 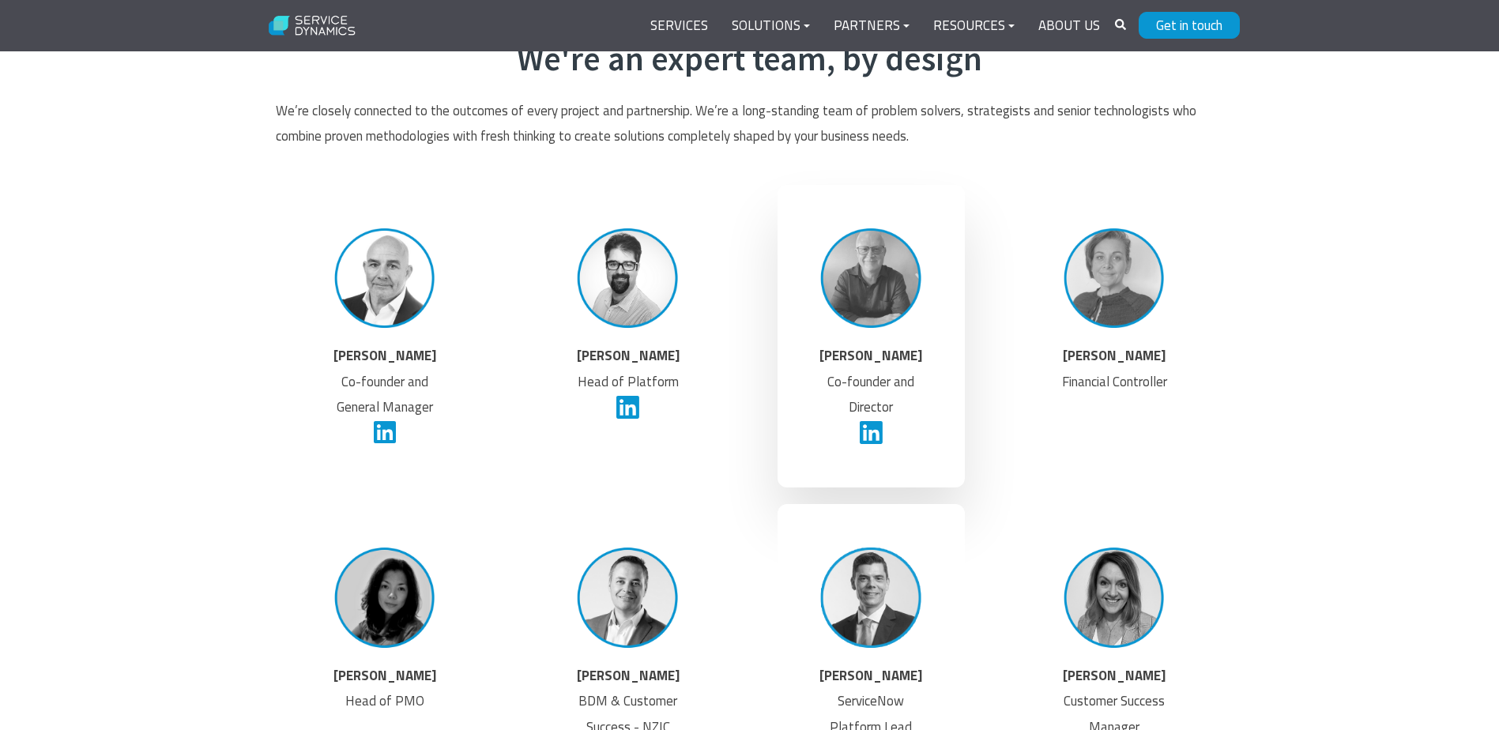 I want to click on a: Partners, so click(x=872, y=26).